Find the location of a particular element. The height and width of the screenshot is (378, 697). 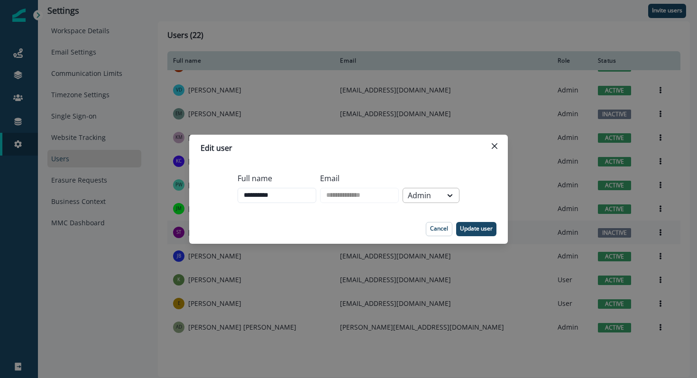

button: Update user is located at coordinates (476, 229).